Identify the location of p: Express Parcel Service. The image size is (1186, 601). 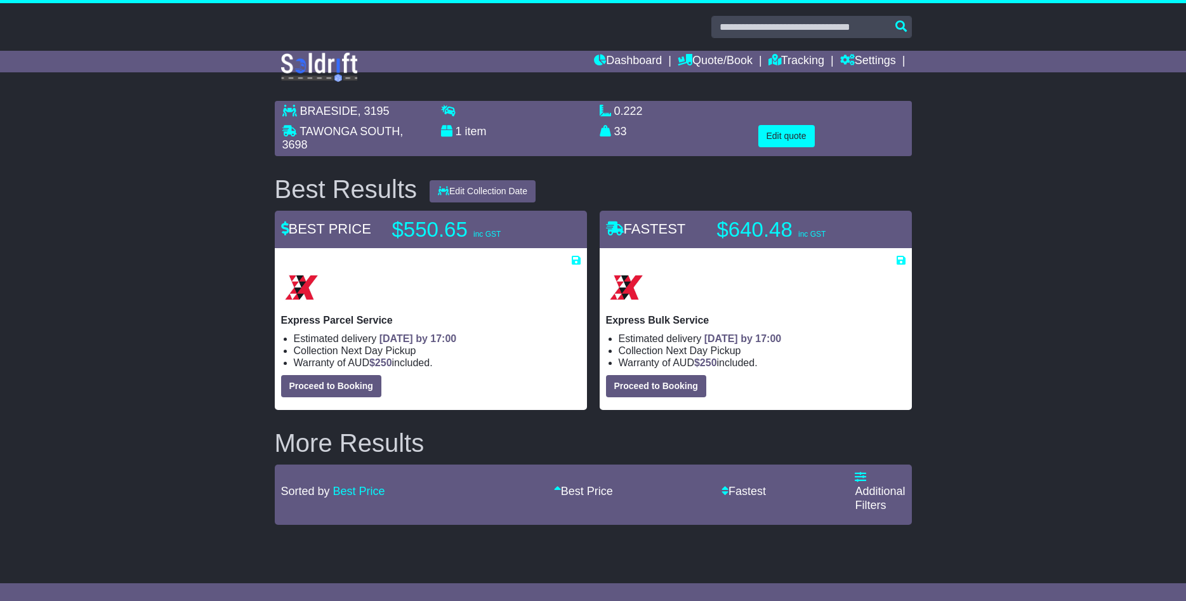
(431, 320).